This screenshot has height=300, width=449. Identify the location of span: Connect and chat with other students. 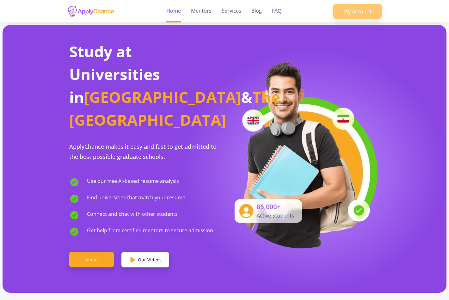
(132, 215).